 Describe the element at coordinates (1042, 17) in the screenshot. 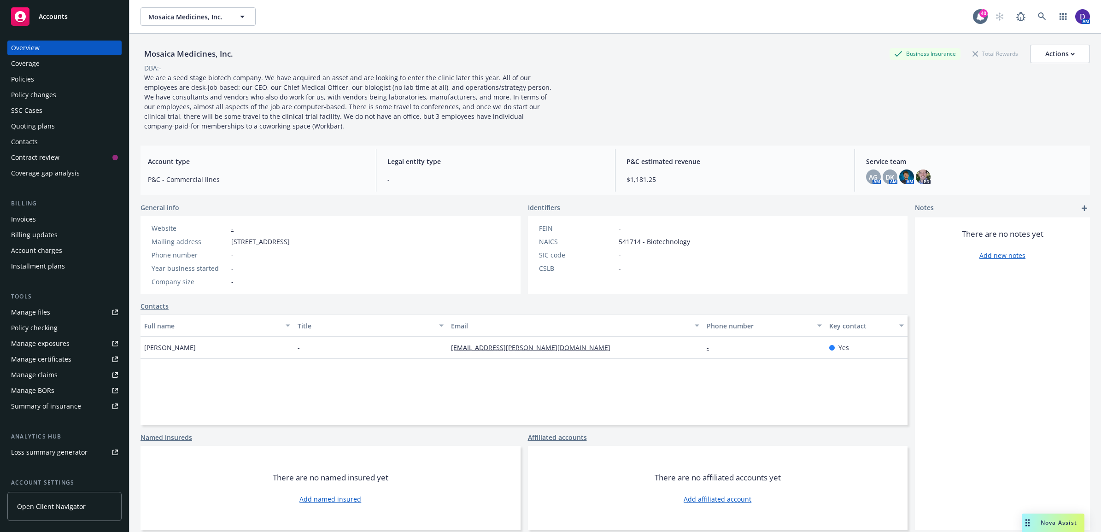

I see `a: Search` at that location.